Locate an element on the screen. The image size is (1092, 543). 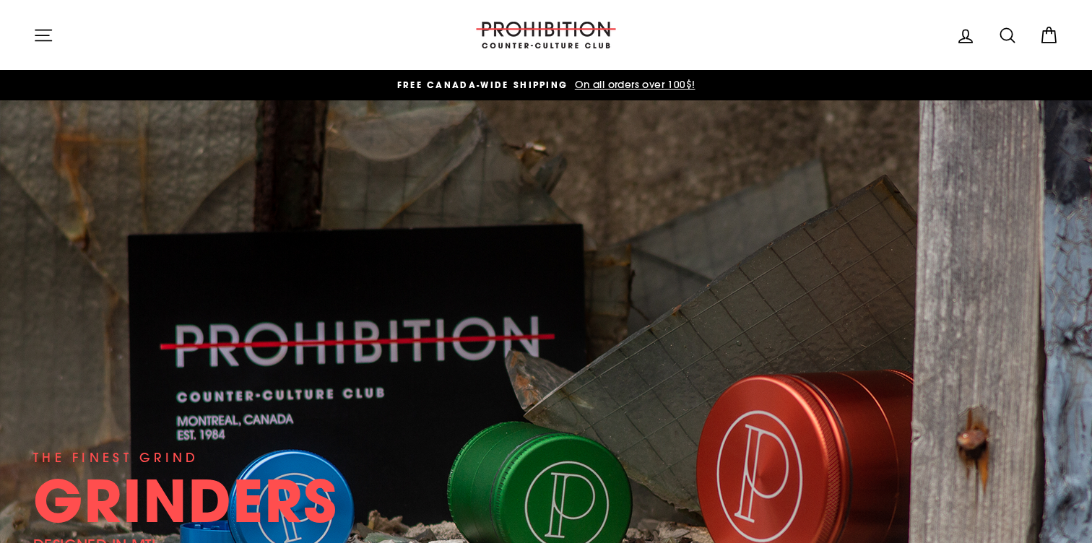
img: PROHIBITION COUNTER-CULTURE CLUB is located at coordinates (546, 35).